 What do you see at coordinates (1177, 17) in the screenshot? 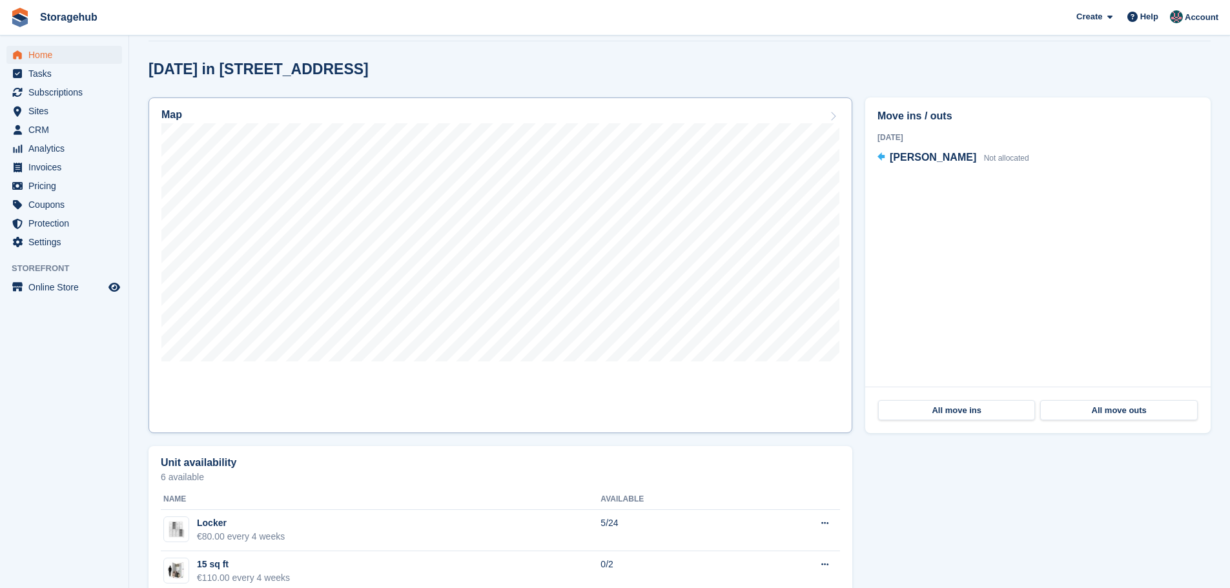
I see `img: Anirudh Muralidharan` at bounding box center [1177, 17].